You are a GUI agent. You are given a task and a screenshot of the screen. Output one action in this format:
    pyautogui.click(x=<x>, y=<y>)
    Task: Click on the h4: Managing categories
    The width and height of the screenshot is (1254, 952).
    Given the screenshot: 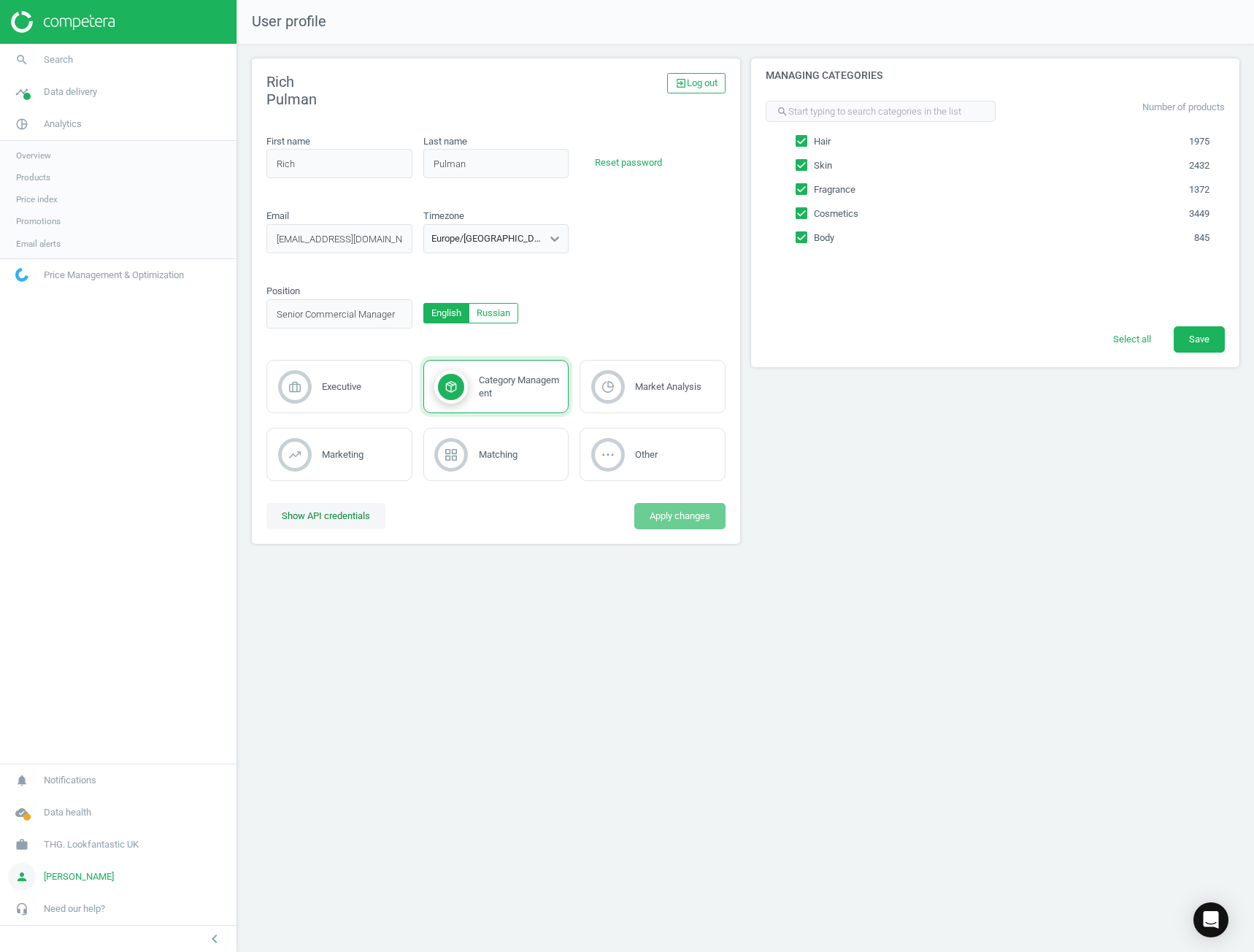 What is the action you would take?
    pyautogui.click(x=995, y=75)
    